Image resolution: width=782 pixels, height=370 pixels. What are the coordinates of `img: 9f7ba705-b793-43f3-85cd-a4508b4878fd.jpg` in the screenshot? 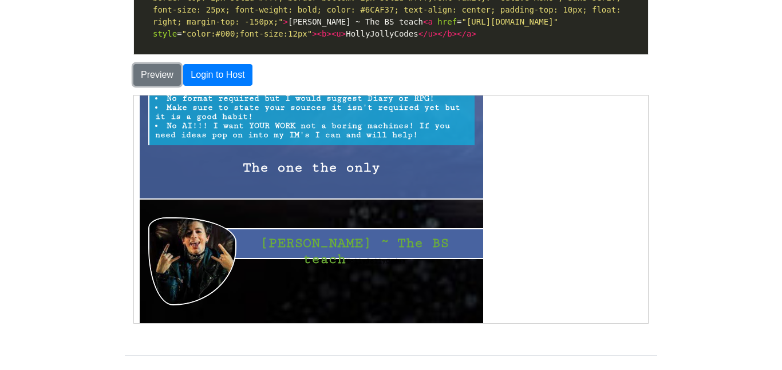 It's located at (58, 166).